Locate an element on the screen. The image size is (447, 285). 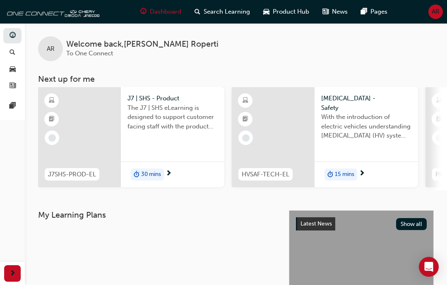
img: oneconnect is located at coordinates (52, 12).